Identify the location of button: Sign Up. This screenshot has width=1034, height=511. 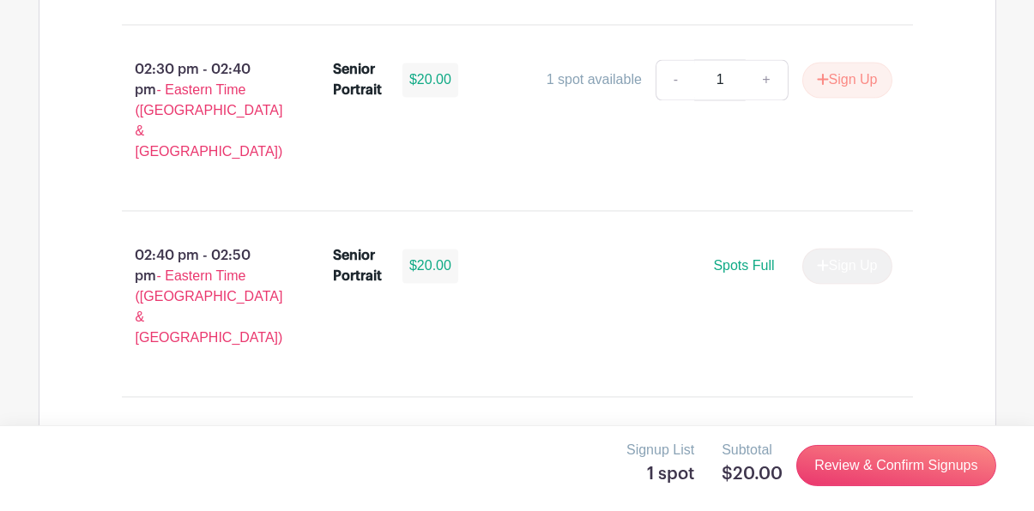
(847, 80).